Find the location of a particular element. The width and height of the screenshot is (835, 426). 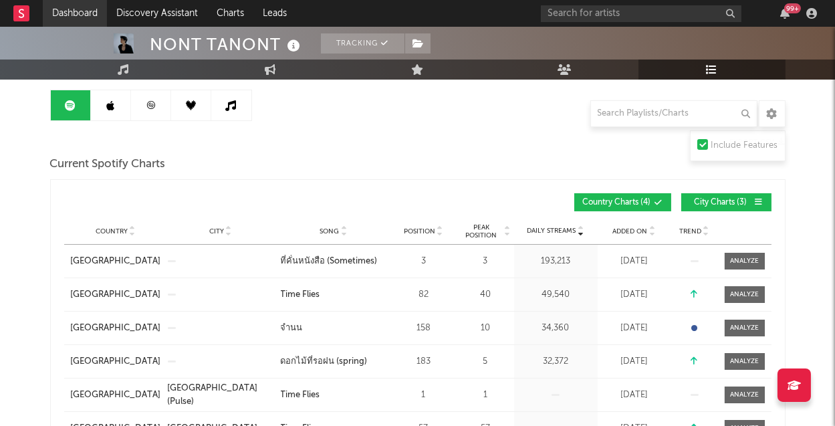

div: 99 + is located at coordinates (793, 8).